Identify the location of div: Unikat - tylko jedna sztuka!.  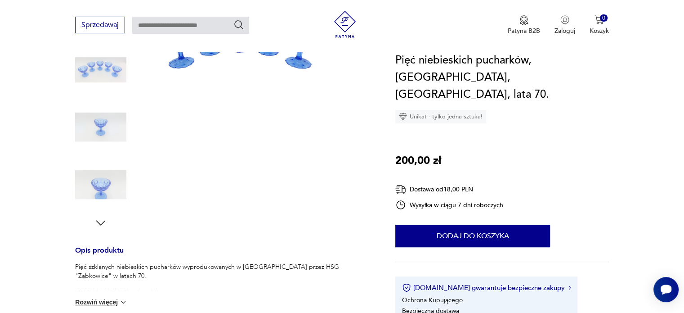
(441, 117).